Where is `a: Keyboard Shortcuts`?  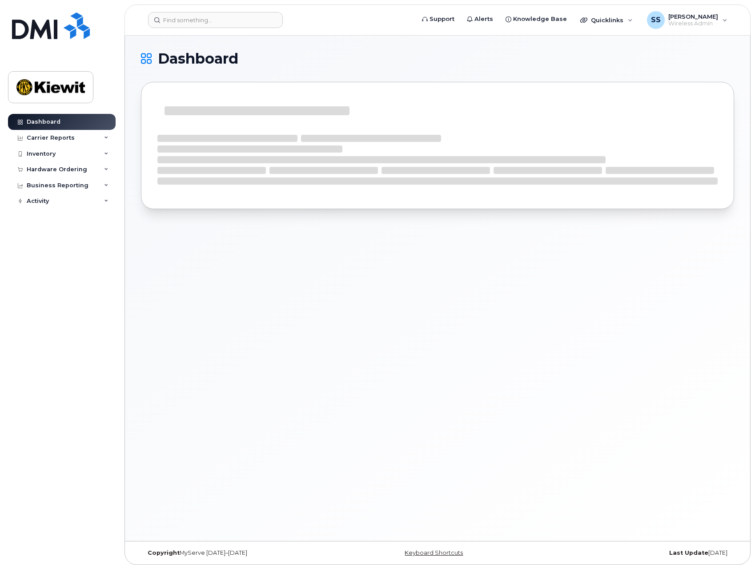
a: Keyboard Shortcuts is located at coordinates (434, 552).